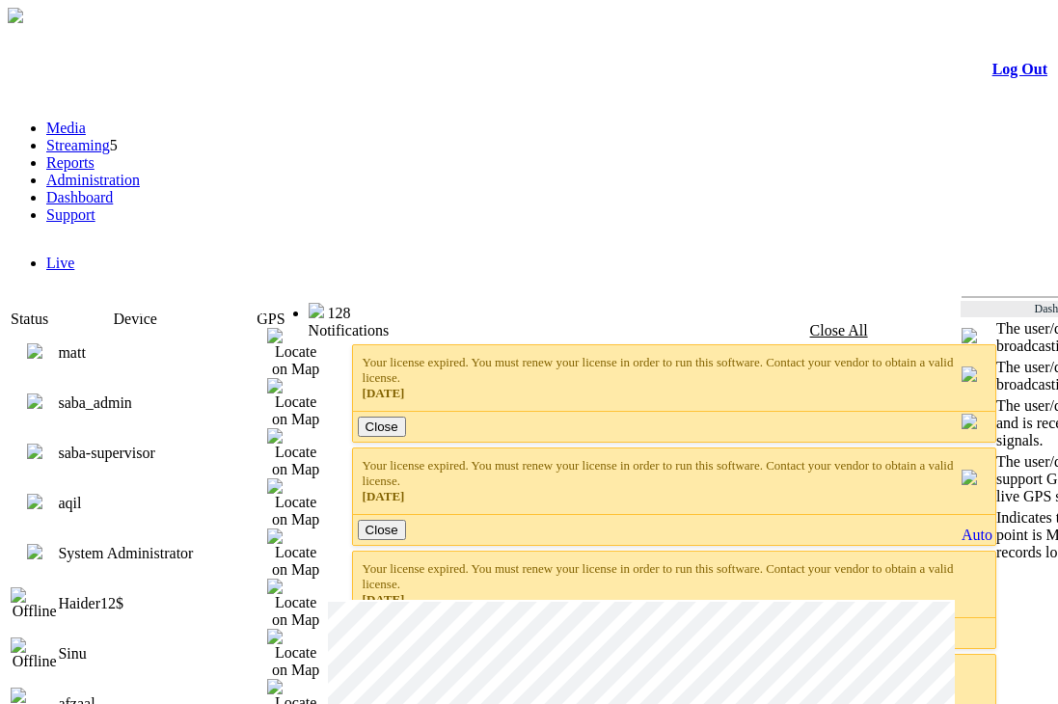 Image resolution: width=1058 pixels, height=704 pixels. Describe the element at coordinates (969, 336) in the screenshot. I see `img: miniPlay.png` at that location.